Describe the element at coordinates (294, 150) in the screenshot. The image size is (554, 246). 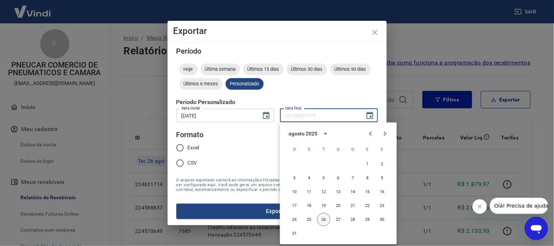
I see `span: domingo` at that location.